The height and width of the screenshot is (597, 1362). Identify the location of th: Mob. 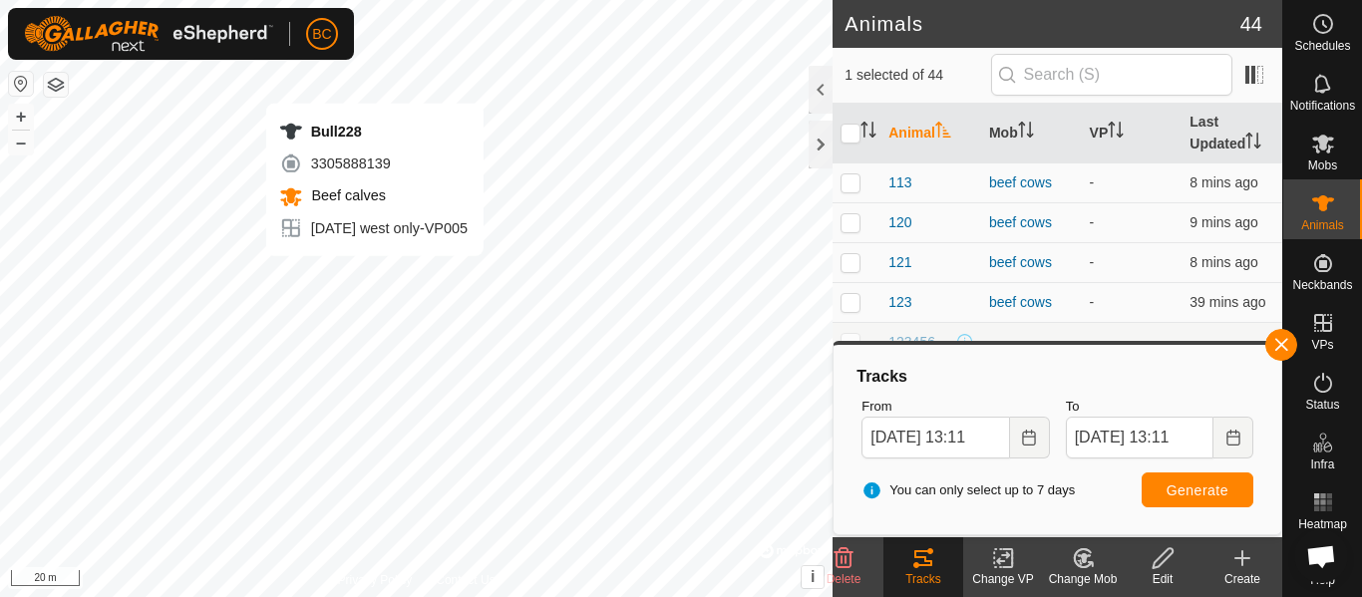
(1031, 134).